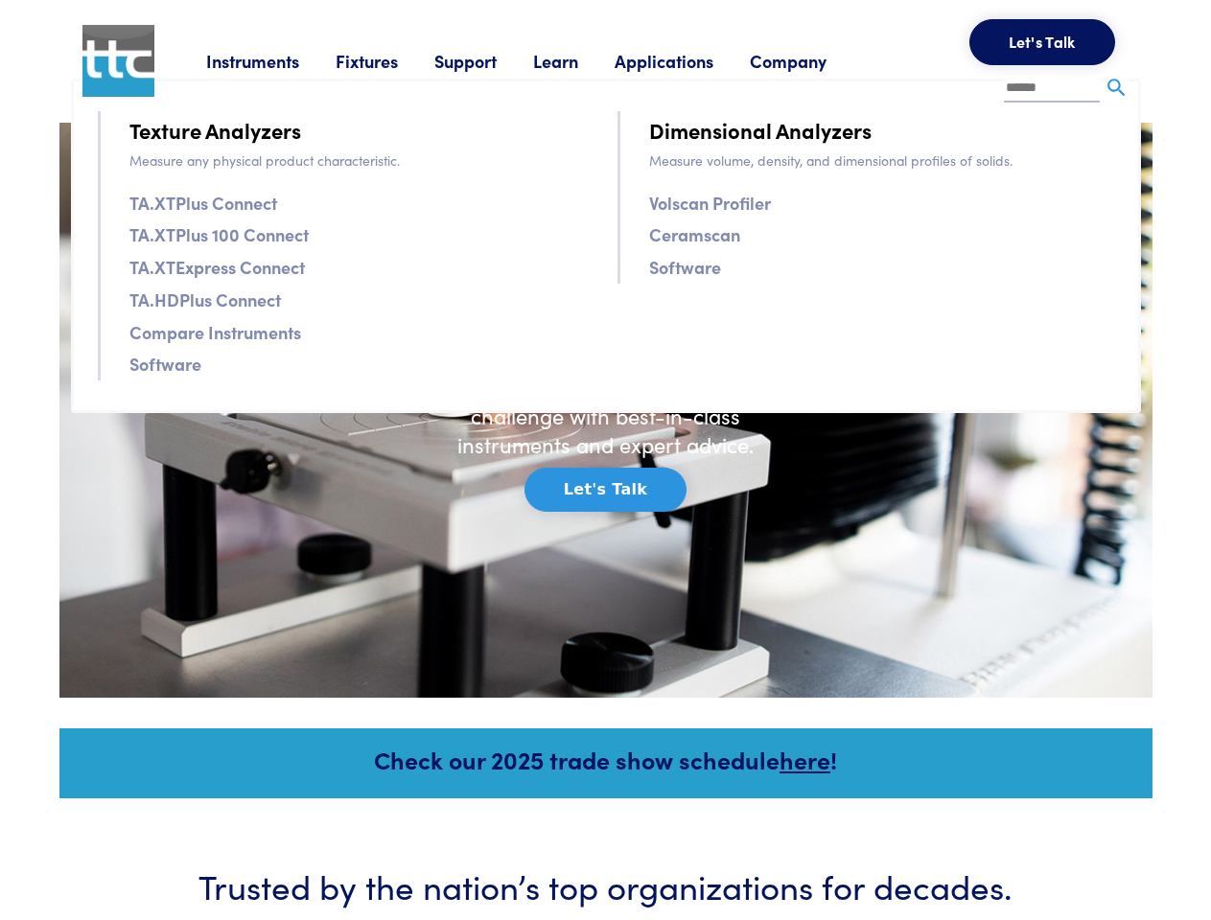 The height and width of the screenshot is (920, 1211). Describe the element at coordinates (806, 60) in the screenshot. I see `a: Company` at that location.